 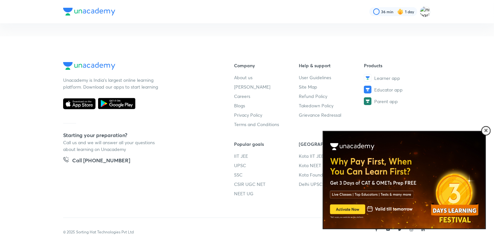 I want to click on a: Parent app, so click(x=396, y=101).